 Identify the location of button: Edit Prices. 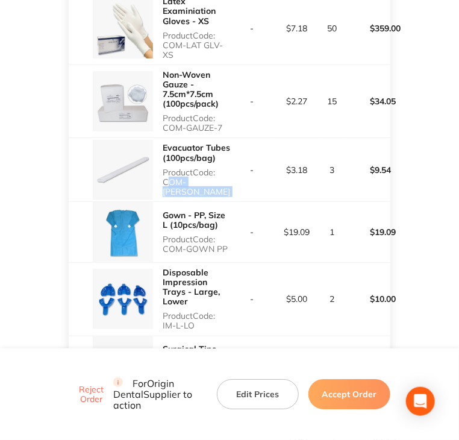
(258, 394).